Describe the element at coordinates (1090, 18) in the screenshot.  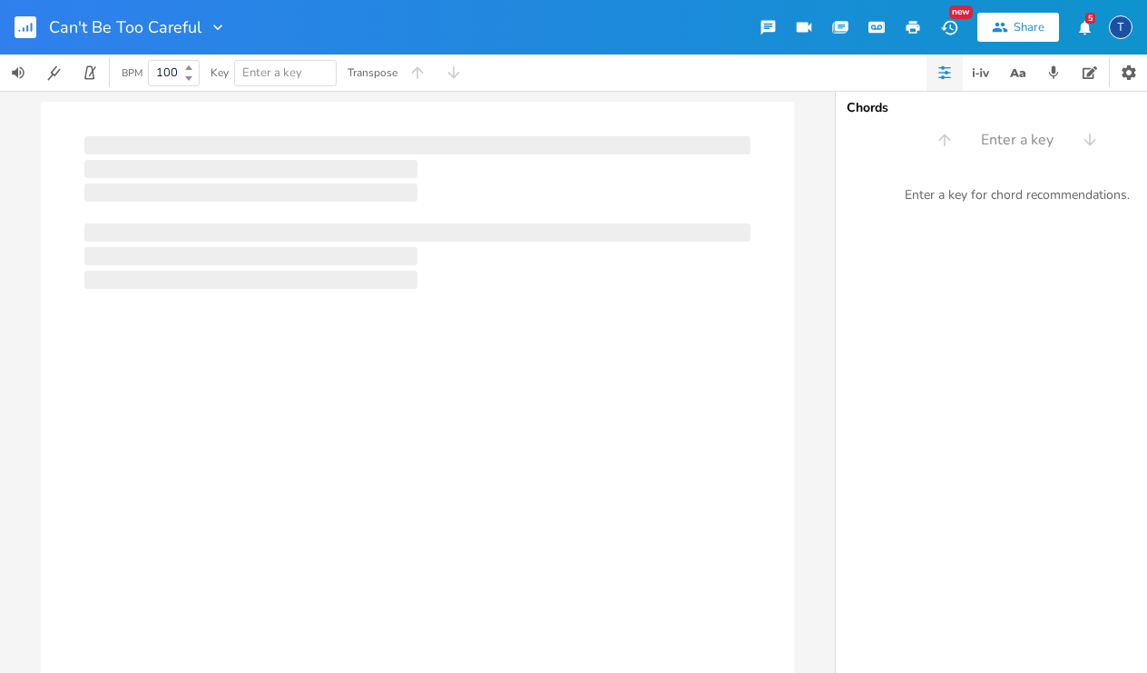
I see `div: 5` at that location.